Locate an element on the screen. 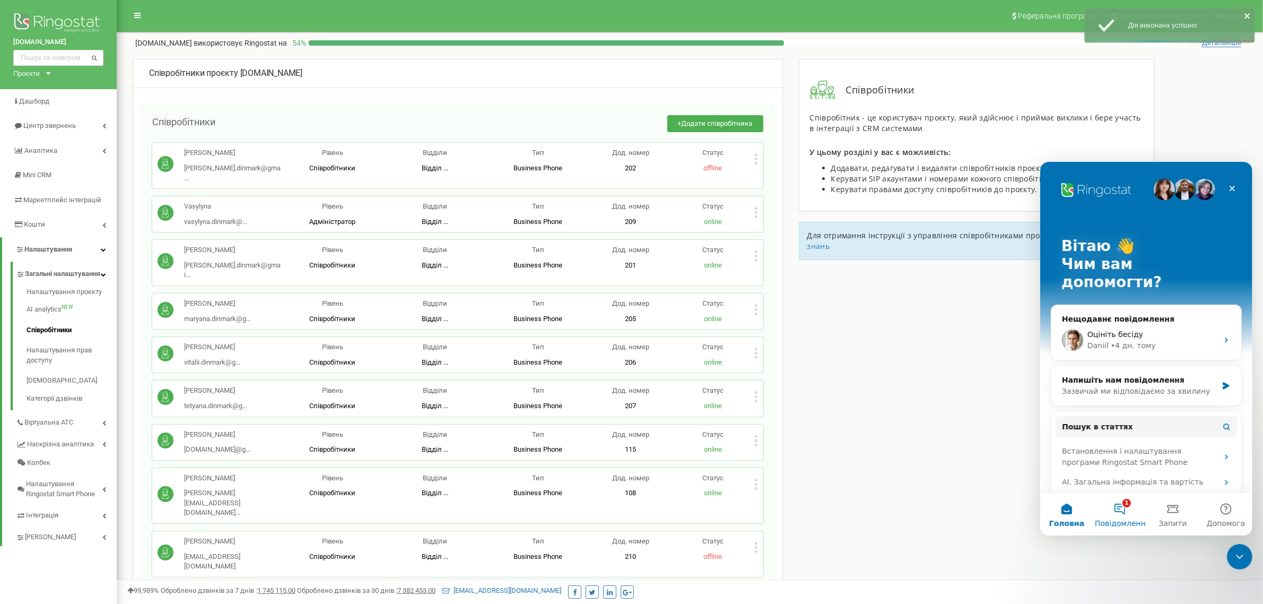 The image size is (1263, 604). span: Колбек is located at coordinates (39, 463).